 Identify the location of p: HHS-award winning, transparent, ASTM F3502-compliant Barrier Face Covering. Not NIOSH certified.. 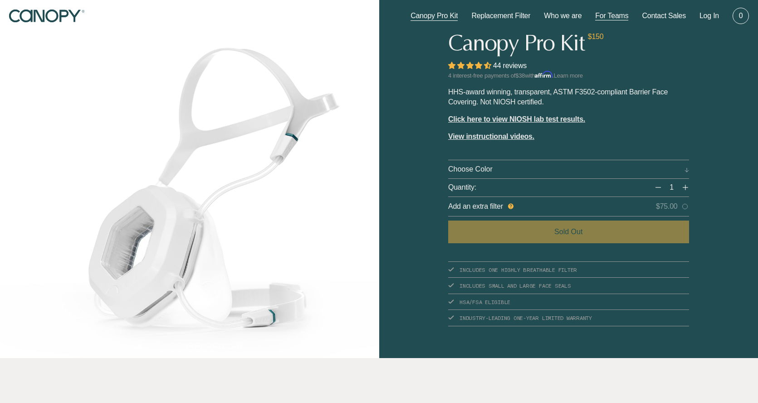
(568, 97).